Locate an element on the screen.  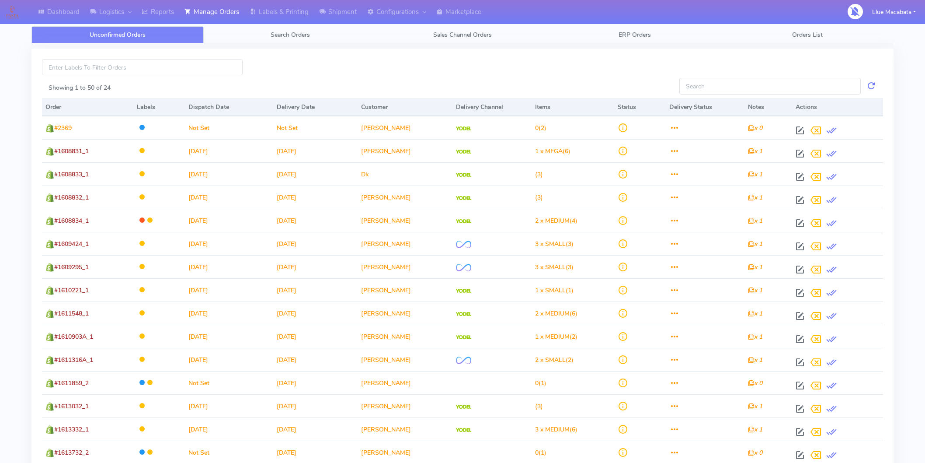
th: Labels is located at coordinates (159, 107).